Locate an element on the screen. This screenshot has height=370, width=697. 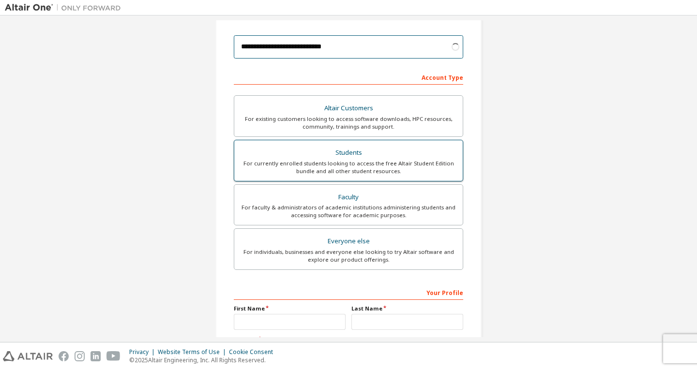
div: Everyone else is located at coordinates (348, 241).